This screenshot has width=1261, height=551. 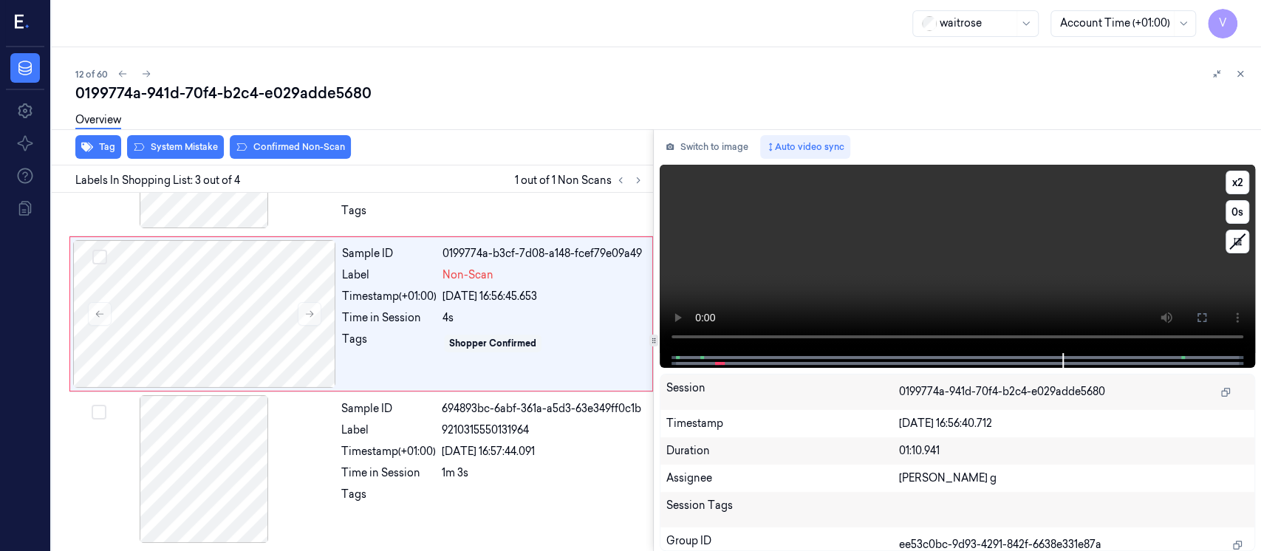 What do you see at coordinates (290, 147) in the screenshot?
I see `button: Confirmed Non-Scan` at bounding box center [290, 147].